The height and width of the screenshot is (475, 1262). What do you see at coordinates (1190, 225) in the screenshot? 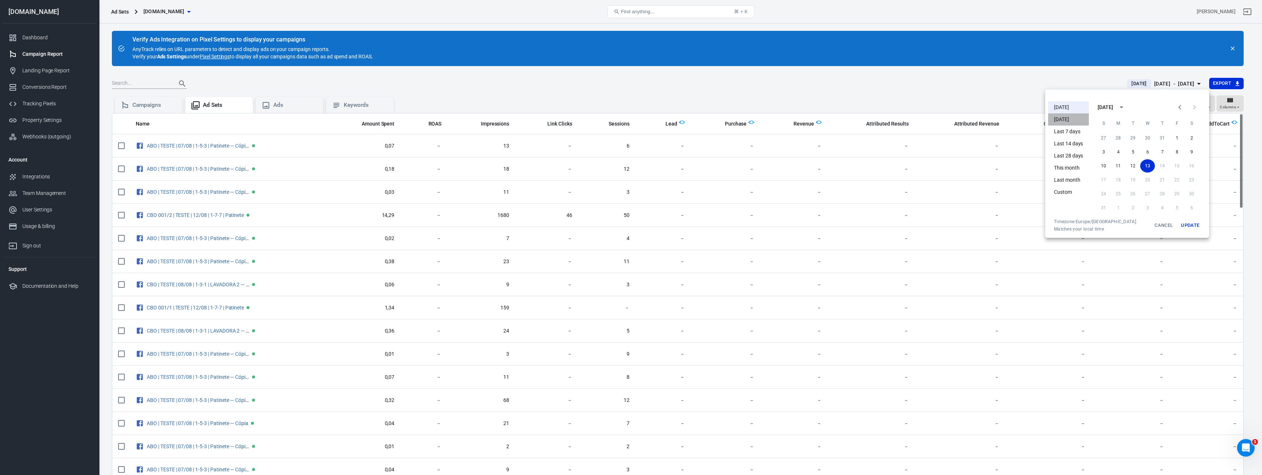
I see `button: Update` at bounding box center [1190, 225].